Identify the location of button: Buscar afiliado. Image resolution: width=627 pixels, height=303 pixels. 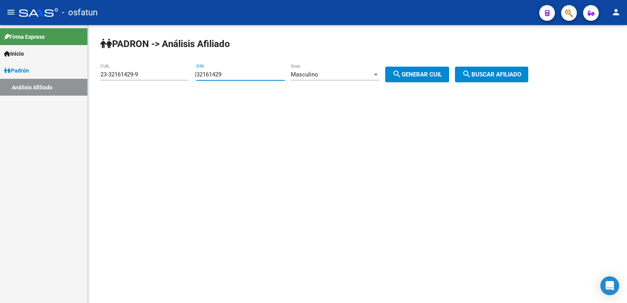
(491, 74).